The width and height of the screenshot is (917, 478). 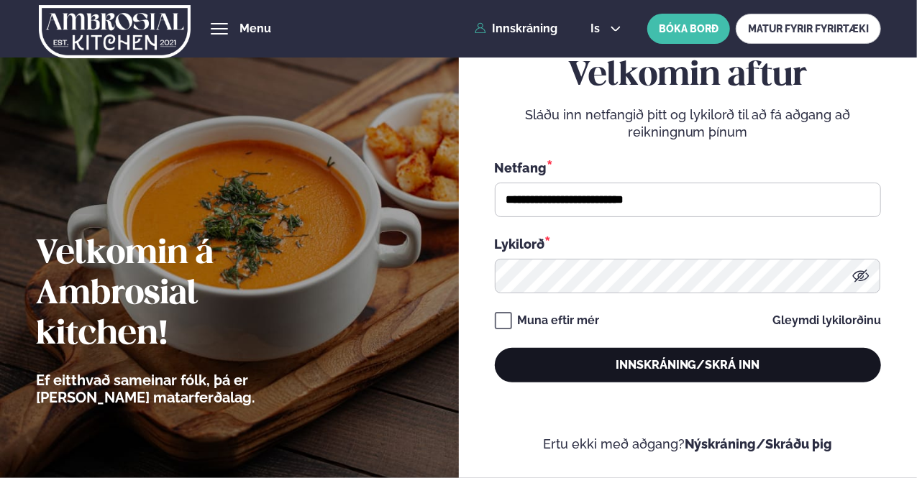 What do you see at coordinates (516, 29) in the screenshot?
I see `a: Innskráning` at bounding box center [516, 29].